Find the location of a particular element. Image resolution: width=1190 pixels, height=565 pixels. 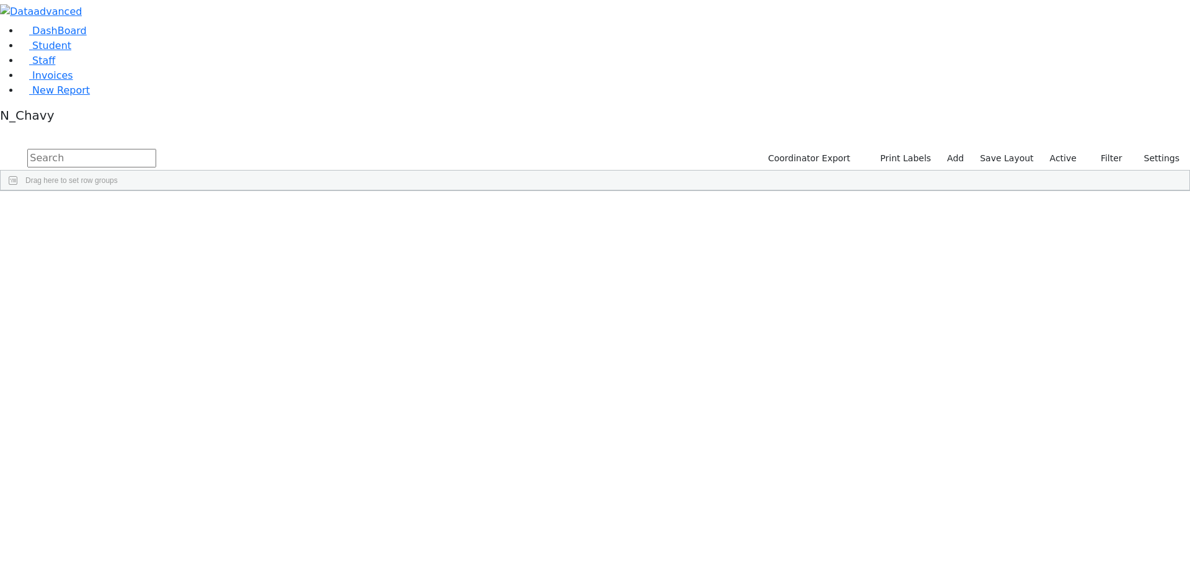

button: Save Layout is located at coordinates (1007, 158).